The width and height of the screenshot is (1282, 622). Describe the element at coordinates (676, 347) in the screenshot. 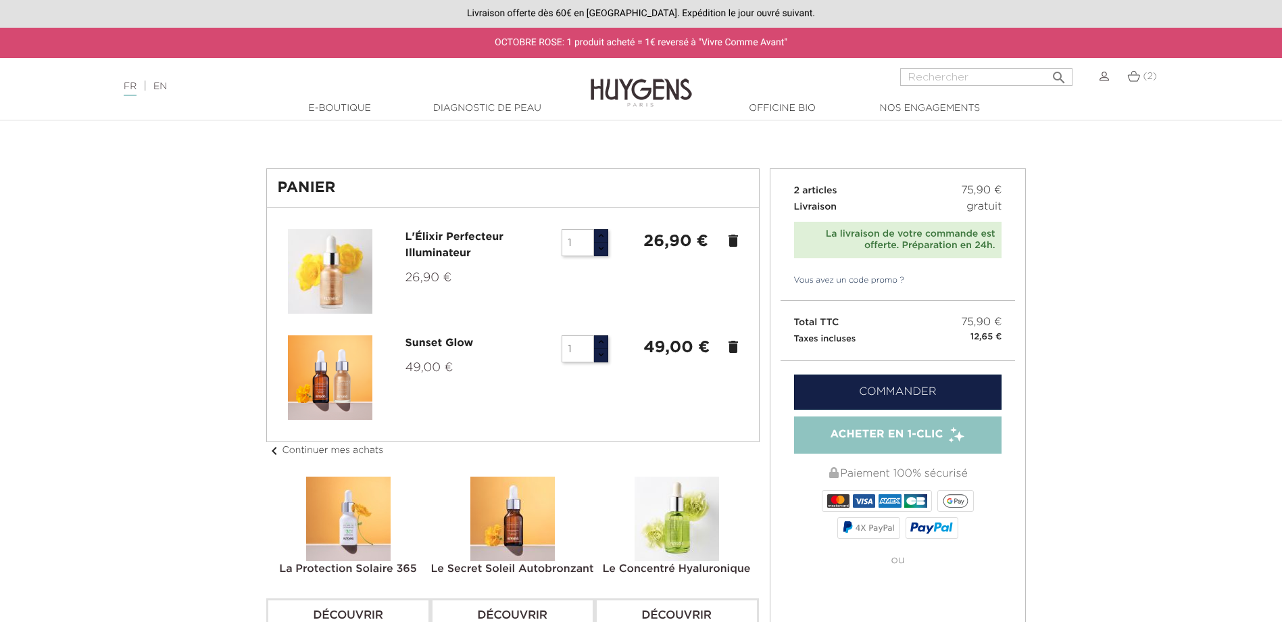

I see `strong: 49,00 €` at that location.